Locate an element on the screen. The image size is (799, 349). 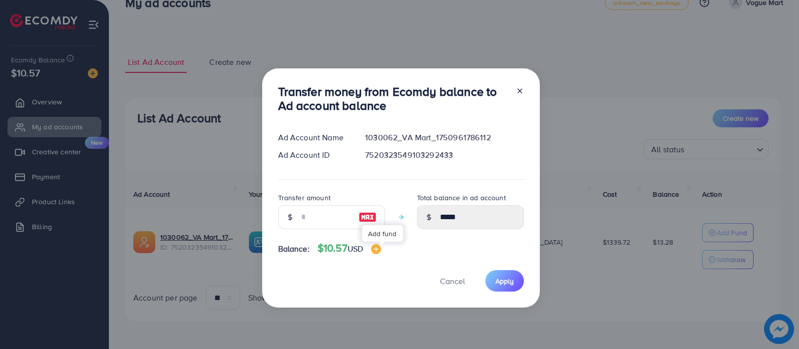
label: Total balance in ad account is located at coordinates (461, 198).